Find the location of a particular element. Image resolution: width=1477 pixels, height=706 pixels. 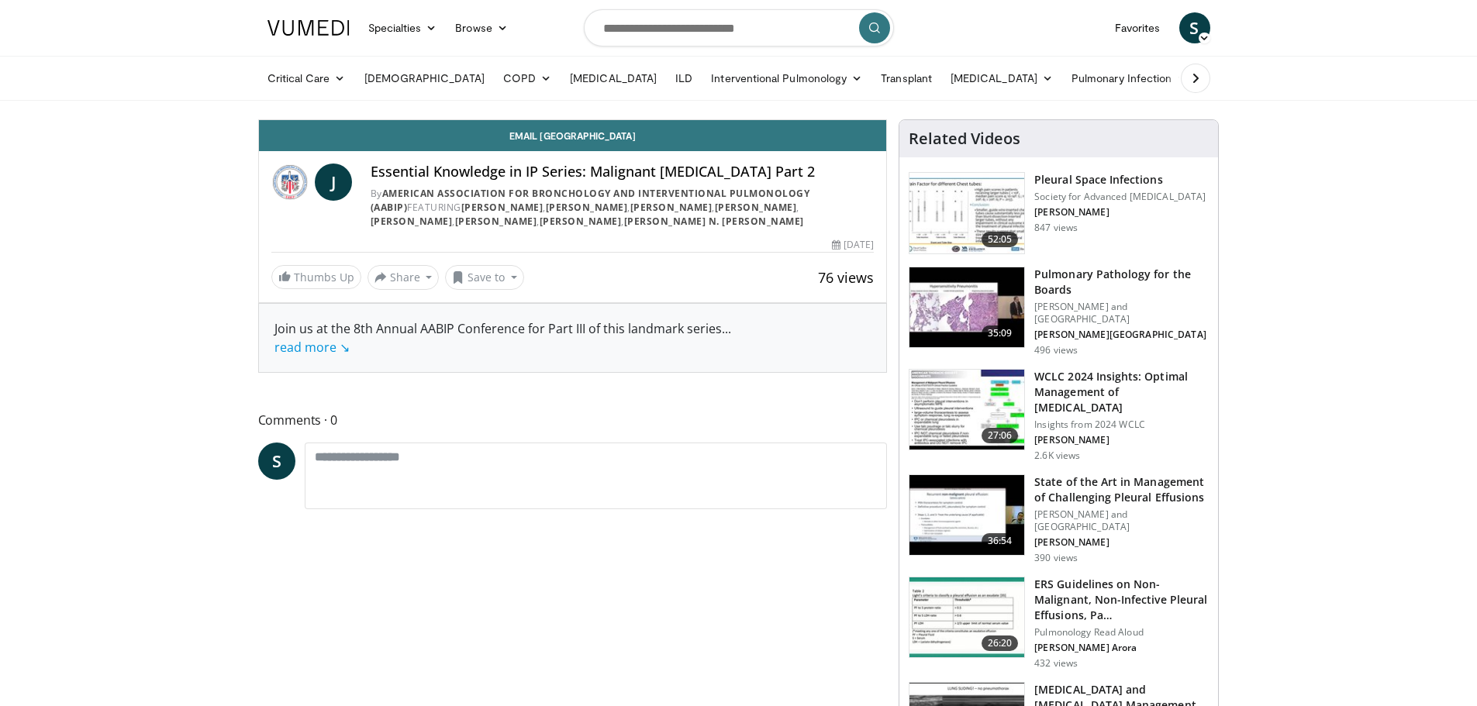

a: Transplant is located at coordinates (906, 78).